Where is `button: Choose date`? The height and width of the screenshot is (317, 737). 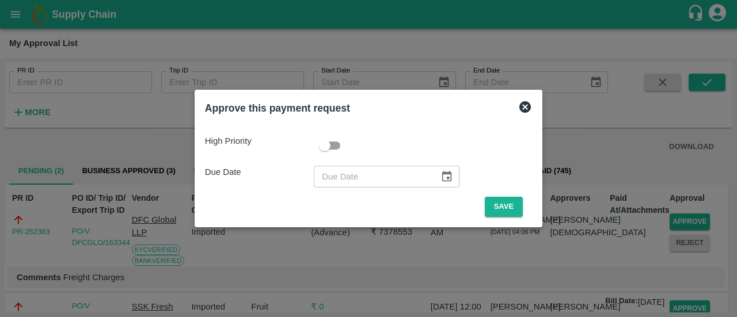 button: Choose date is located at coordinates (447, 177).